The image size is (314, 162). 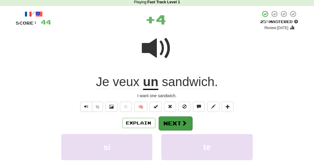 What do you see at coordinates (207, 147) in the screenshot?
I see `button: te` at bounding box center [207, 147].